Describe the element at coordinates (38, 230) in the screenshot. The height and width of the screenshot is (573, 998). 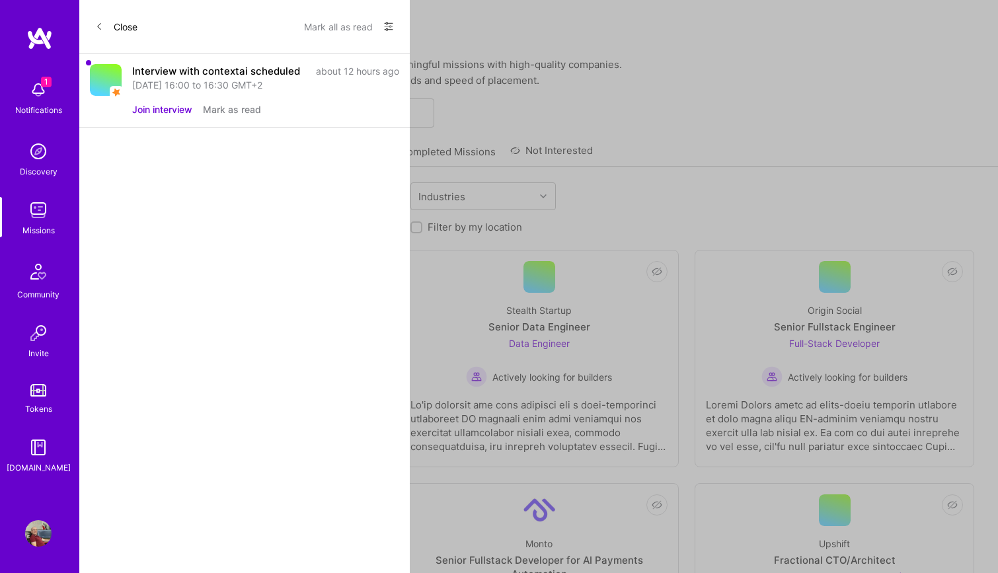
I see `div: Missions` at that location.